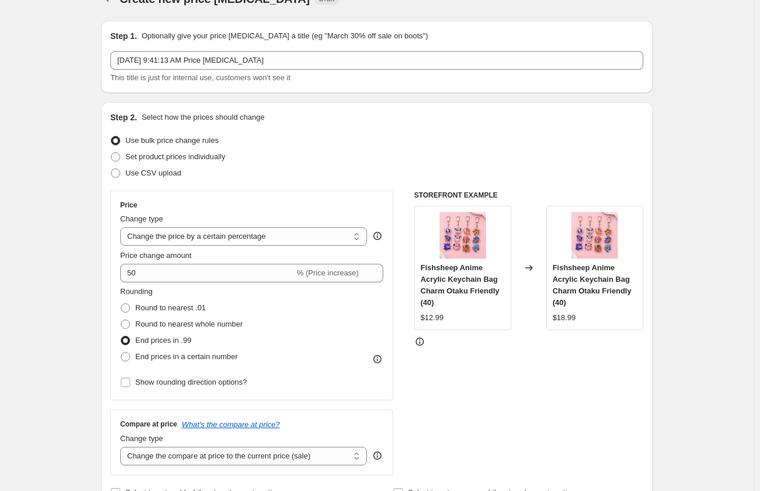  What do you see at coordinates (124, 36) in the screenshot?
I see `h2: Step 1.` at bounding box center [124, 36].